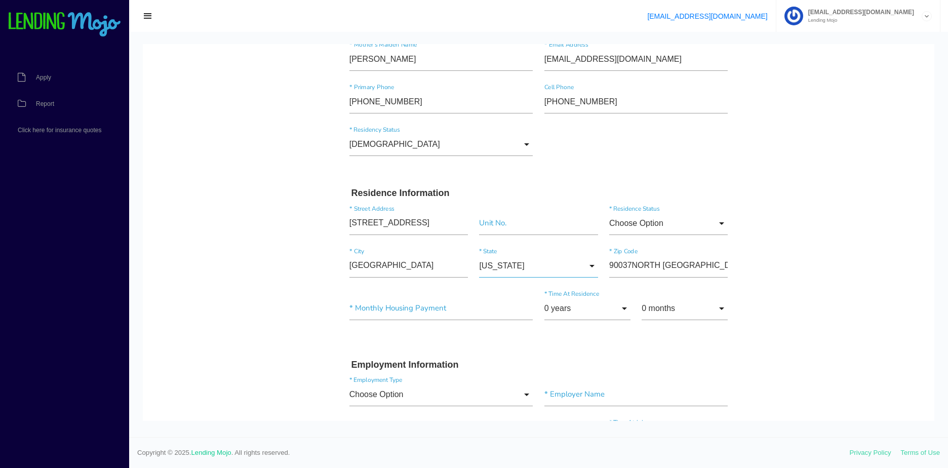  Describe the element at coordinates (493, 453) in the screenshot. I see `span: Copyright © 2025. . All rights reserved.` at that location.